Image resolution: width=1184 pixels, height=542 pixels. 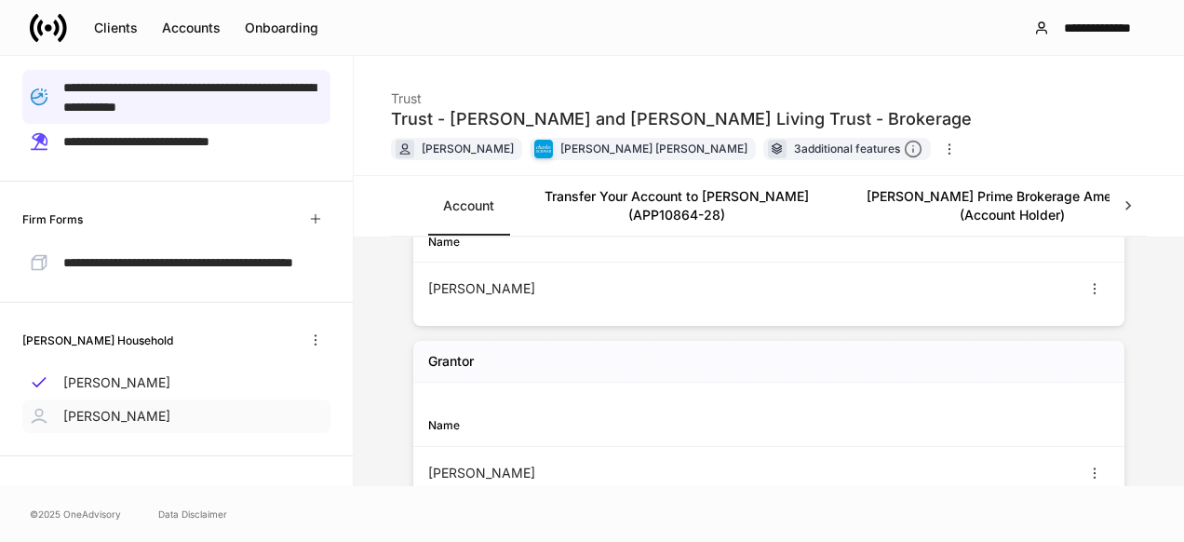 I want to click on button: Accounts, so click(x=191, y=28).